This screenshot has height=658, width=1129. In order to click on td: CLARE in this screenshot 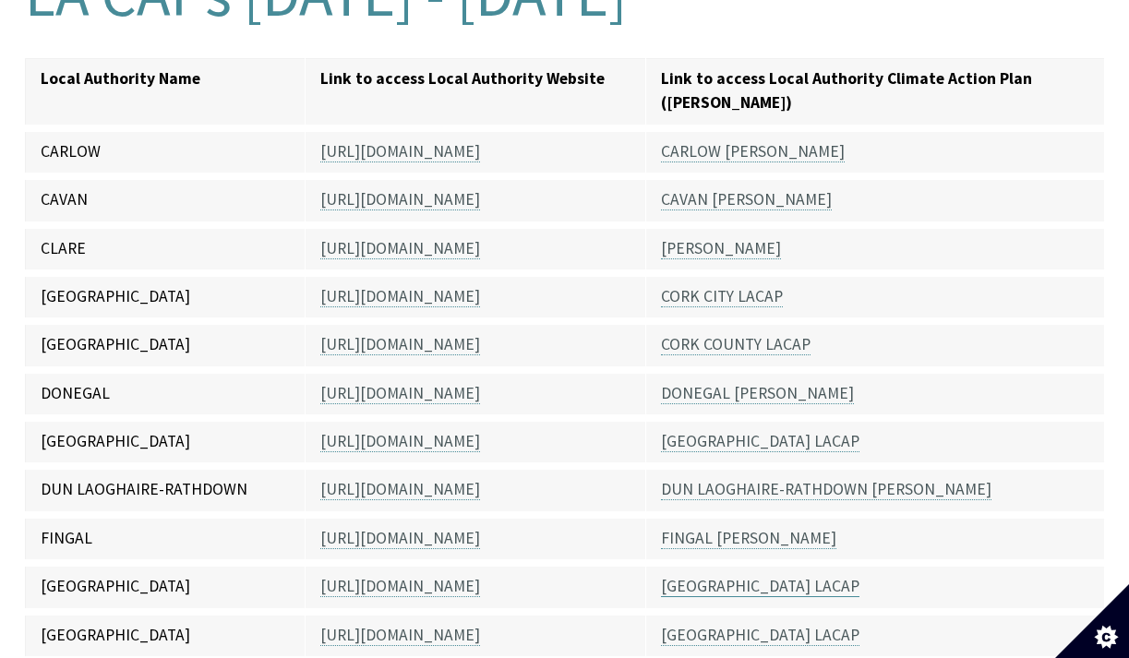, I will do `click(165, 249)`.